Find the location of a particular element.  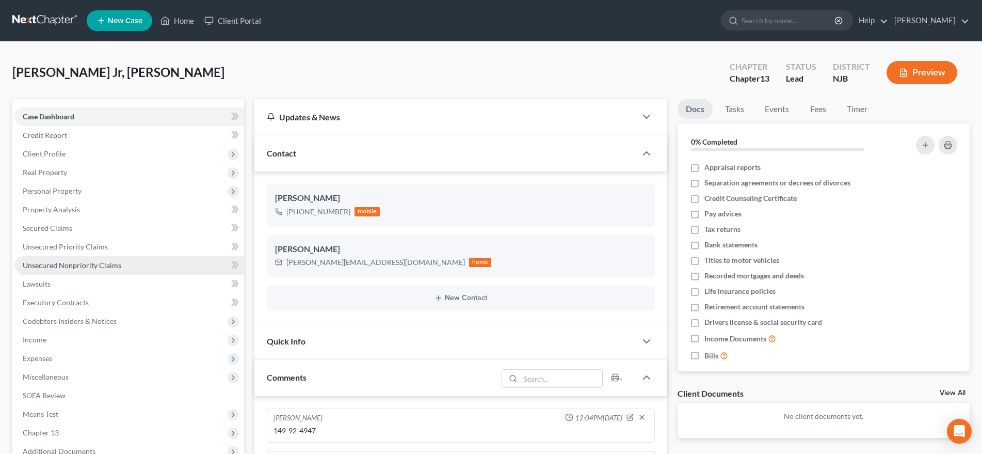

span: Chapter 13 is located at coordinates (41, 432).